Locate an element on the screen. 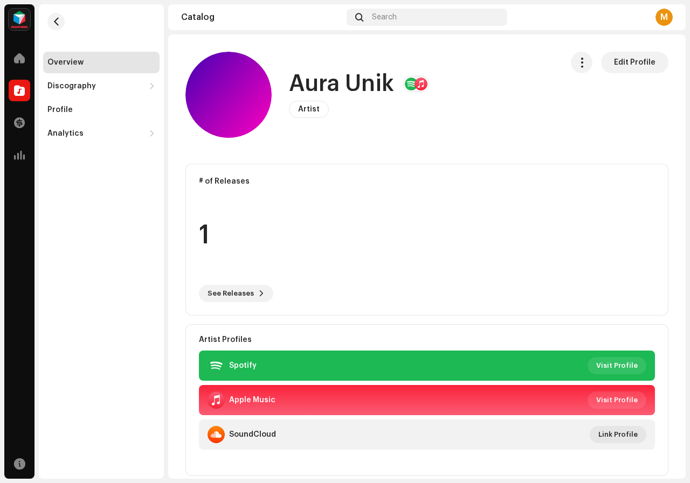 This screenshot has height=483, width=690. span: Search is located at coordinates (384, 17).